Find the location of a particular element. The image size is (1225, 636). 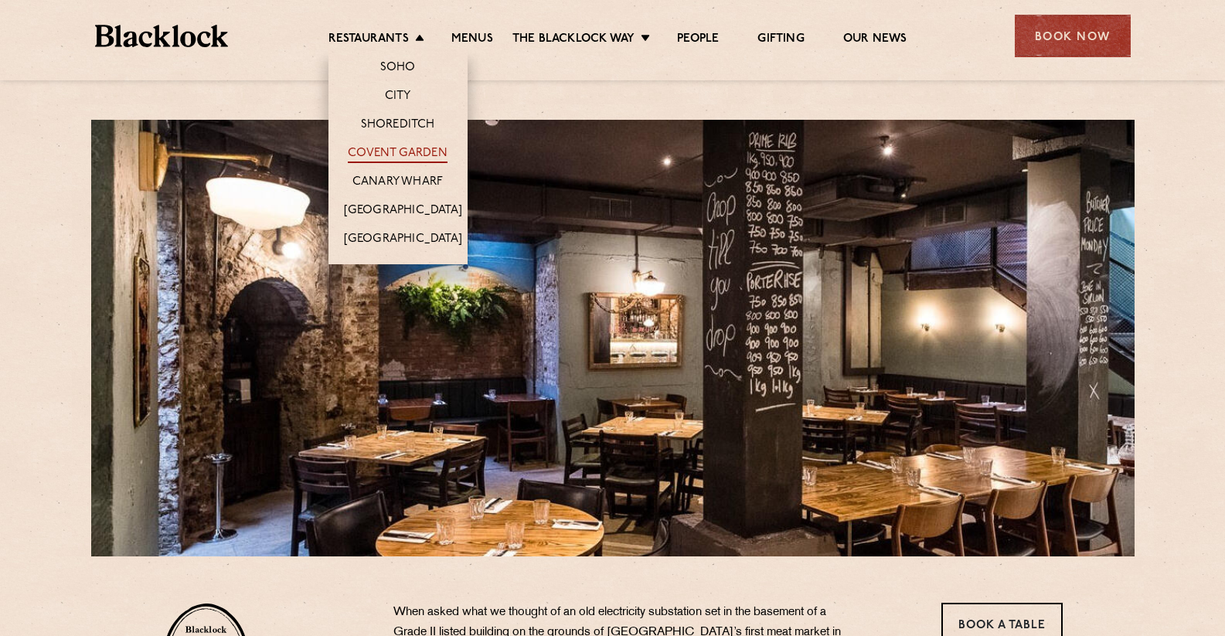

a: City is located at coordinates (398, 97).